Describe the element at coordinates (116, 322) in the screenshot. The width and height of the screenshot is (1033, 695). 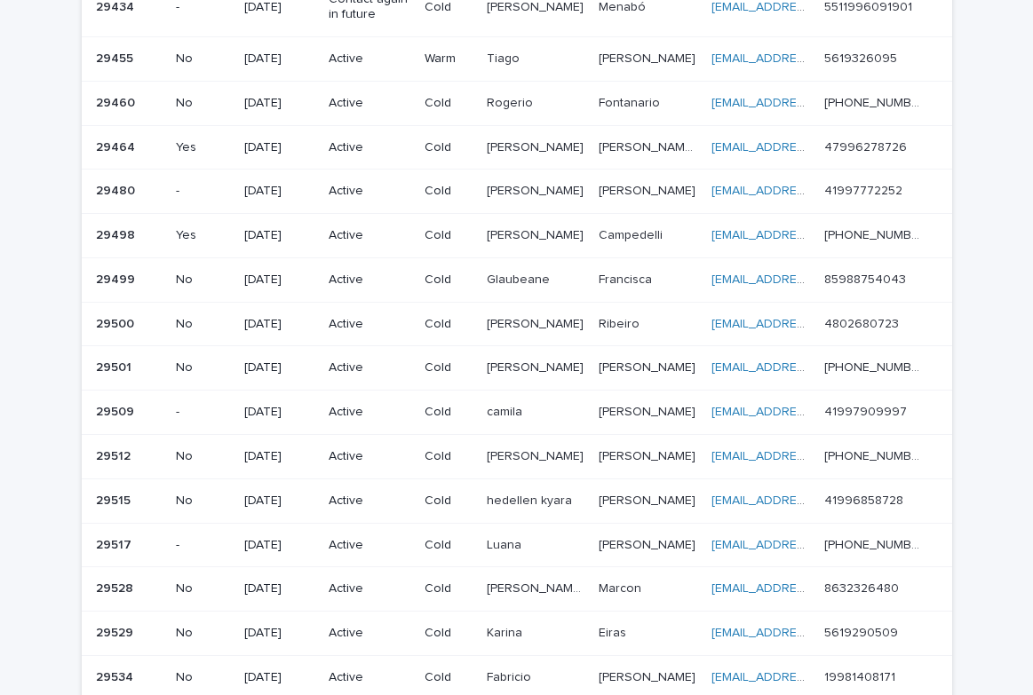
I see `p: 29500` at that location.